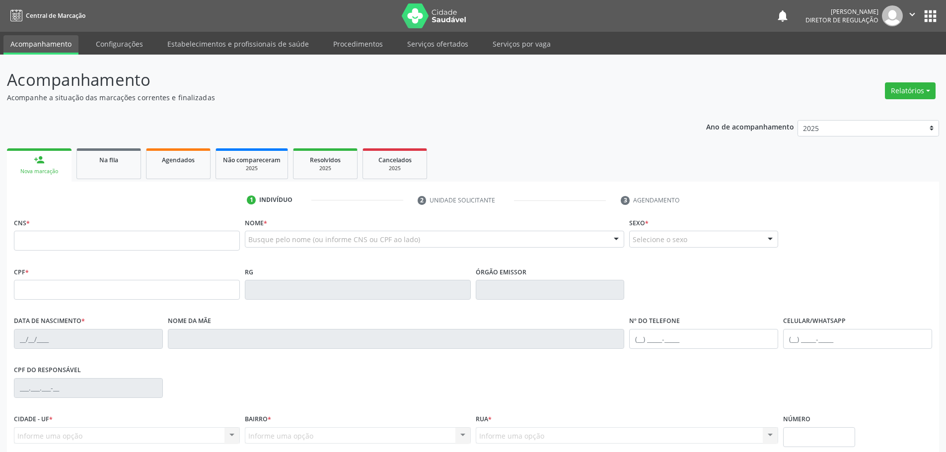  I want to click on span: Selecione o sexo, so click(660, 239).